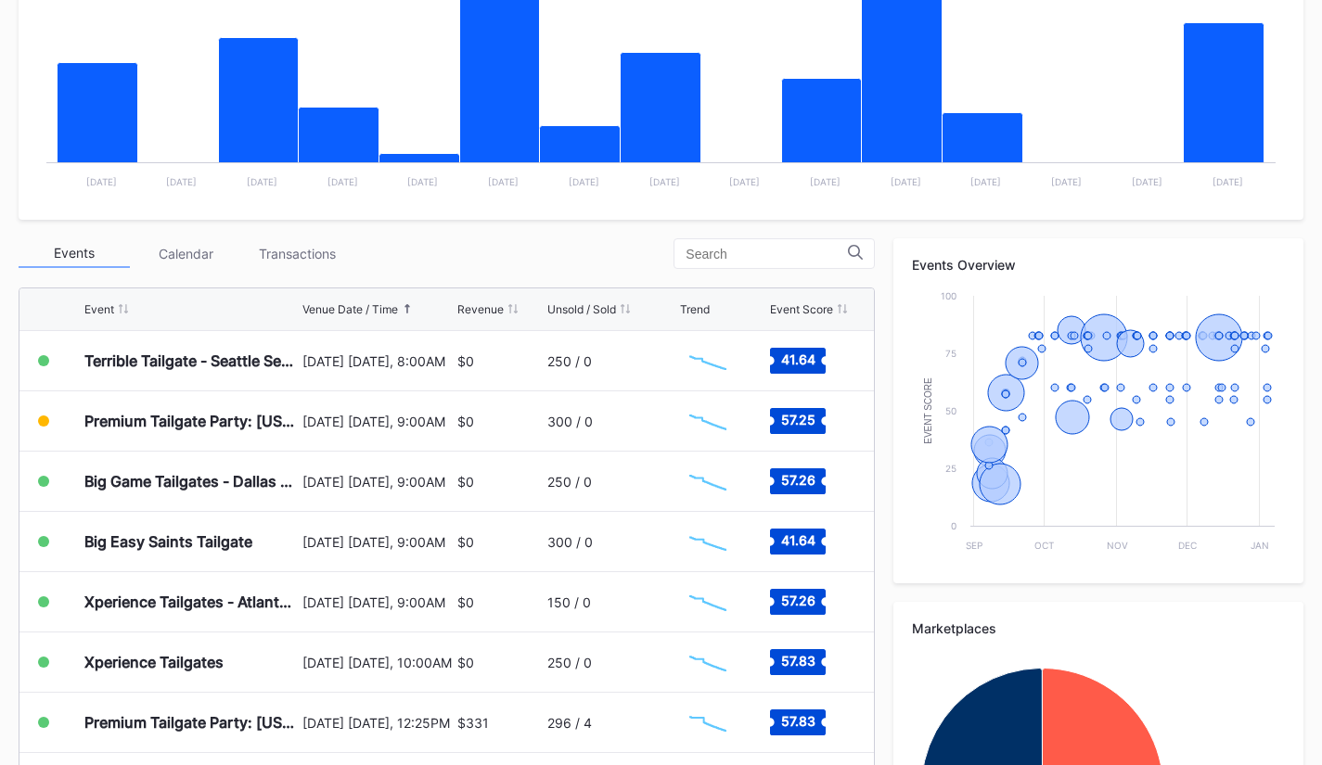  What do you see at coordinates (186, 253) in the screenshot?
I see `div: Calendar` at bounding box center [186, 253].